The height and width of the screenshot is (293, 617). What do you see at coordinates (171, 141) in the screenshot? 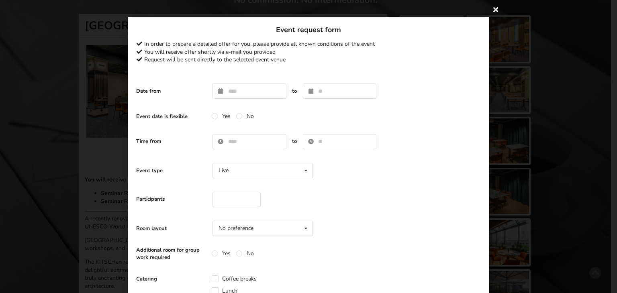
I see `label: Time from` at bounding box center [171, 141].